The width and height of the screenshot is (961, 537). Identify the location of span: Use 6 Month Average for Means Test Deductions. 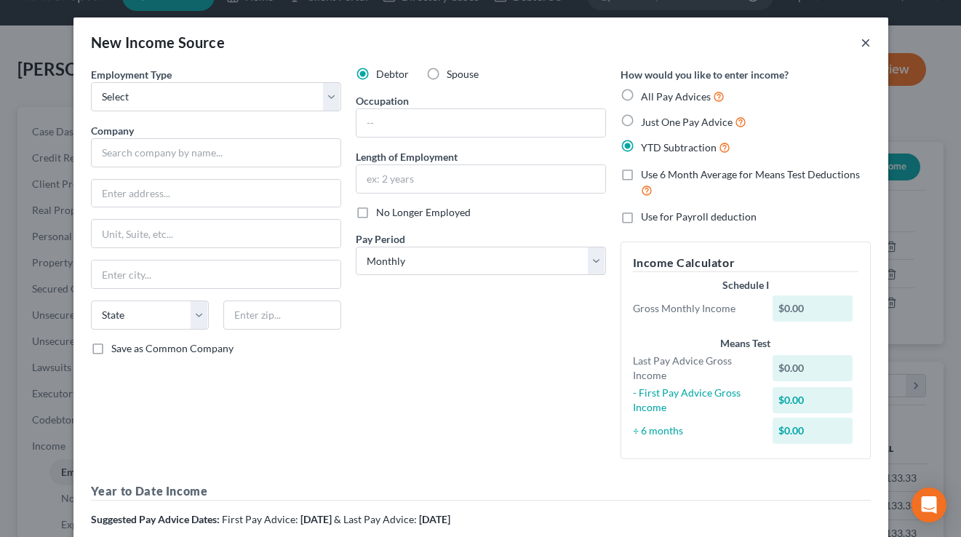
(750, 174).